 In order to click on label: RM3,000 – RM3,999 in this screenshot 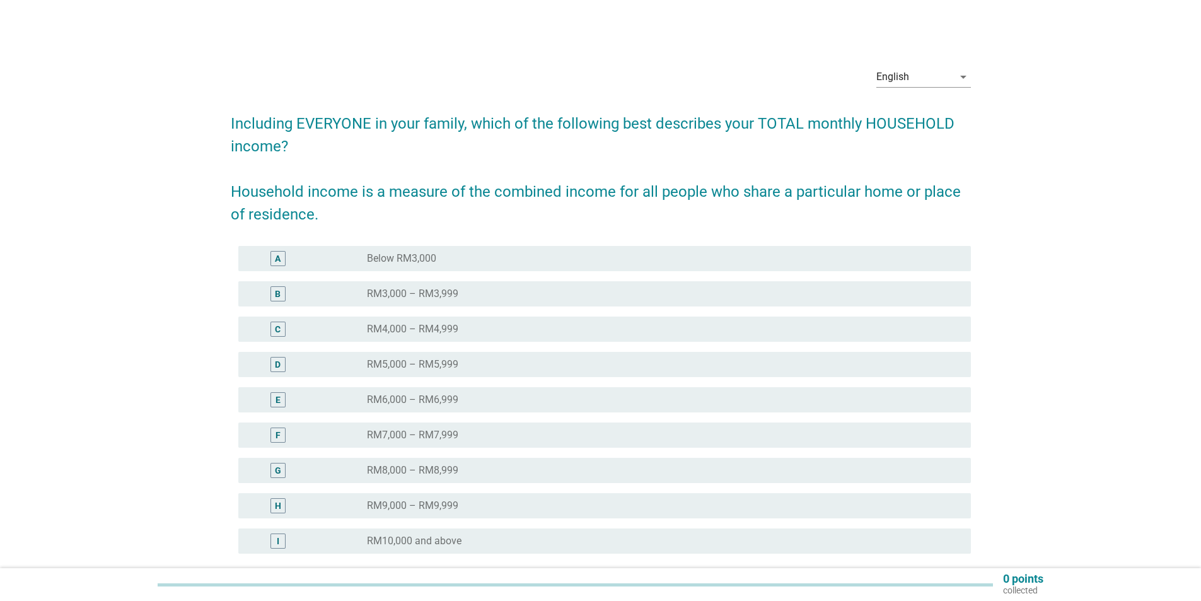, I will do `click(412, 294)`.